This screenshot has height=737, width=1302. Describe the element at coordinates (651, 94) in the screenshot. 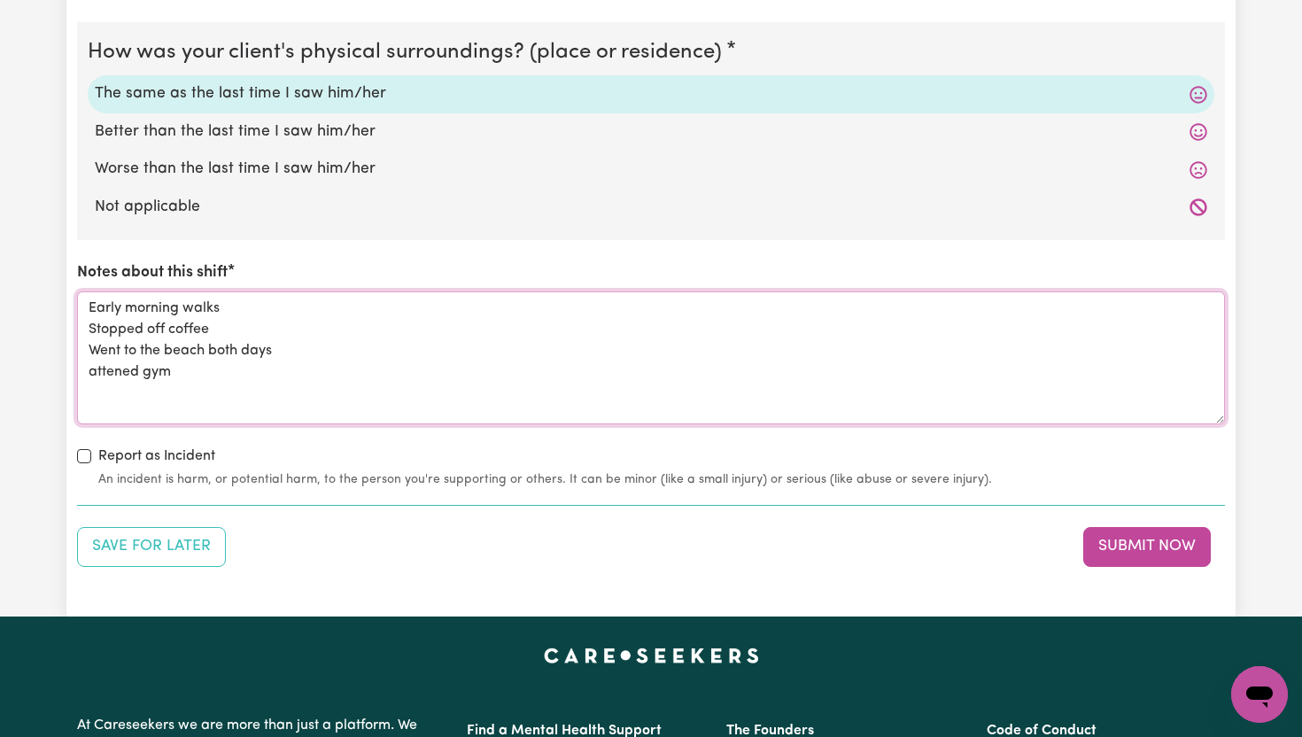

I see `label: The same as the last time I saw him/her` at that location.